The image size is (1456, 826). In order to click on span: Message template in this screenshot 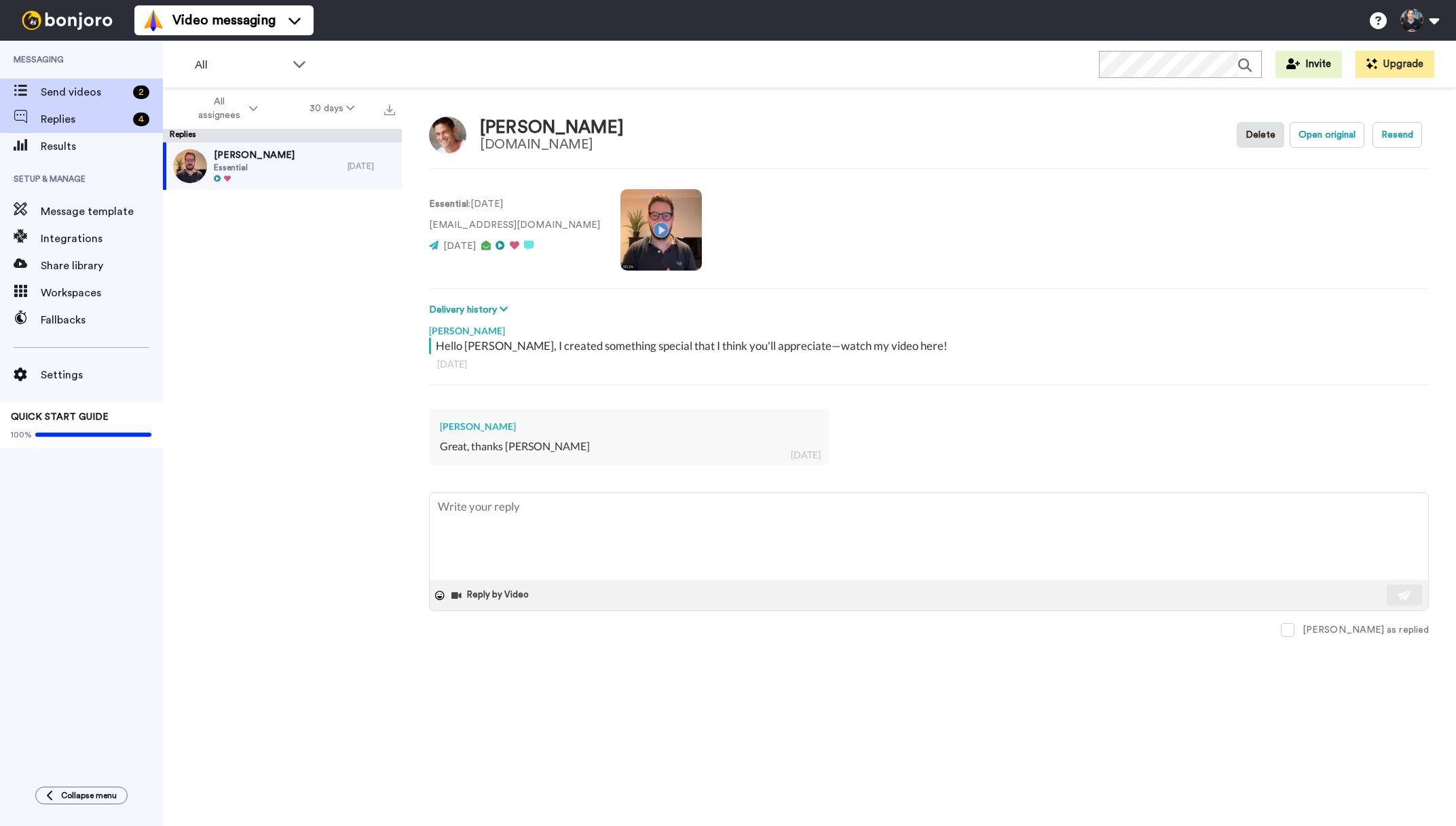, I will do `click(102, 212)`.